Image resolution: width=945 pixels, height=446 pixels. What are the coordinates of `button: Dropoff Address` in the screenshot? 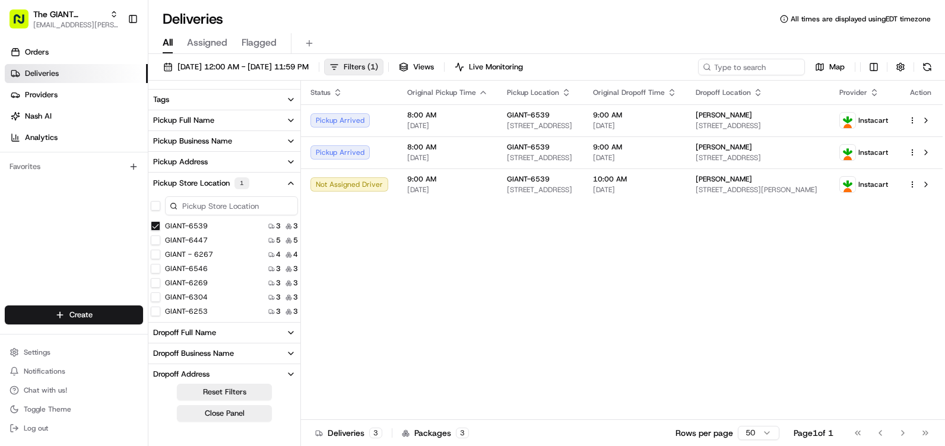 It's located at (224, 375).